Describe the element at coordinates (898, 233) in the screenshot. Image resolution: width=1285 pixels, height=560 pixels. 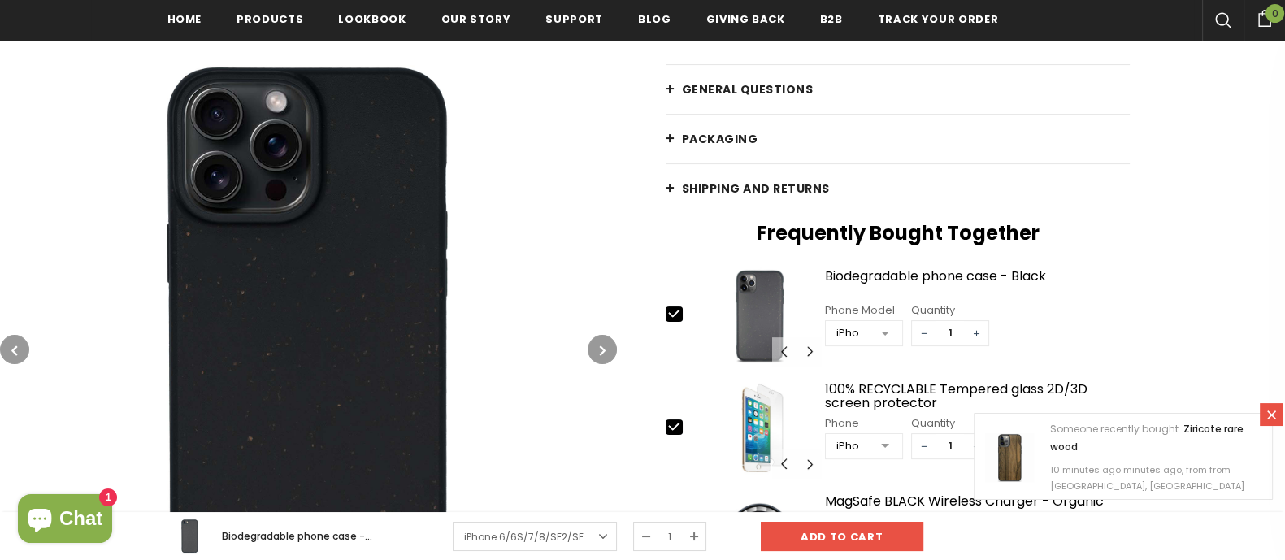
I see `h2: Frequently Bought Together` at that location.